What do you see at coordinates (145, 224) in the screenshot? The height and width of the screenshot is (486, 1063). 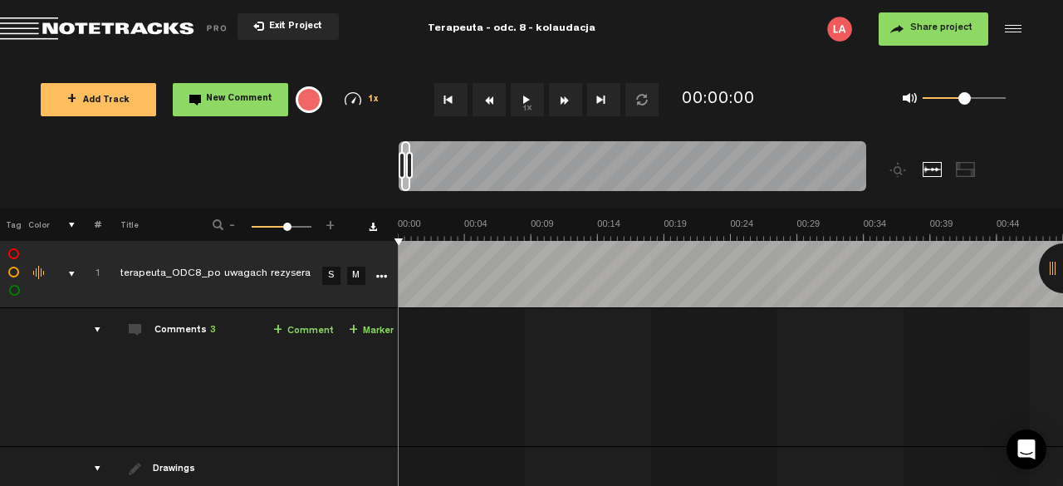 I see `th: Title` at bounding box center [145, 224].